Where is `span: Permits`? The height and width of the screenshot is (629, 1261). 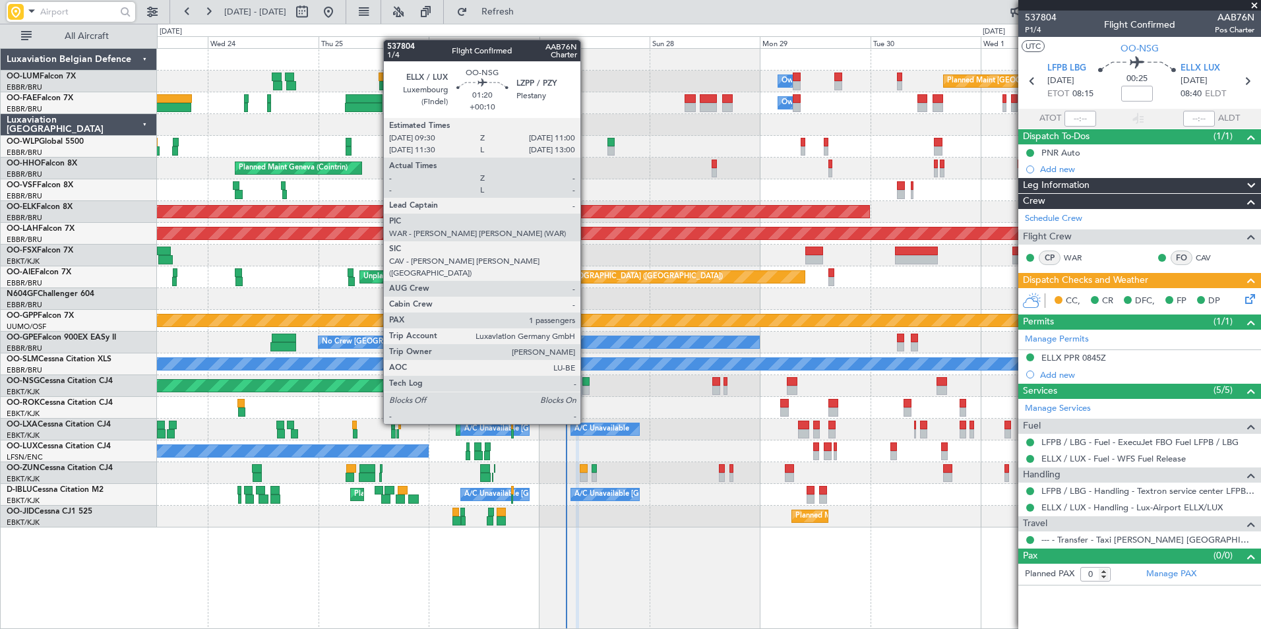
span: Permits is located at coordinates (1038, 322).